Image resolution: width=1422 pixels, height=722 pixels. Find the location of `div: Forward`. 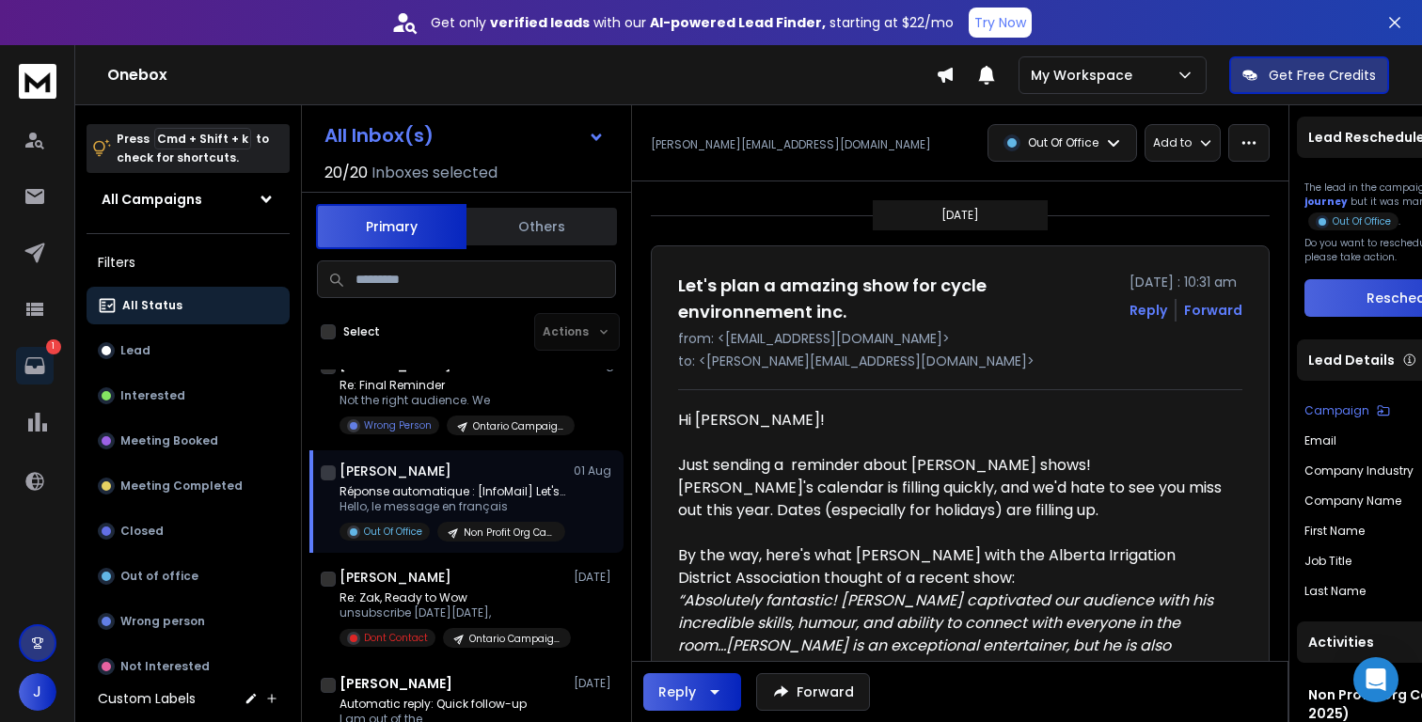

div: Forward is located at coordinates (1213, 310).